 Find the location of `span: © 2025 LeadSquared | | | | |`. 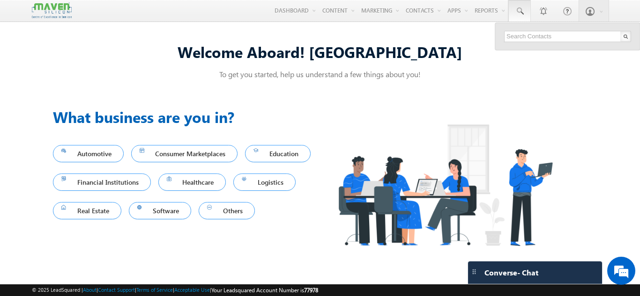

span: © 2025 LeadSquared | | | | | is located at coordinates (175, 290).